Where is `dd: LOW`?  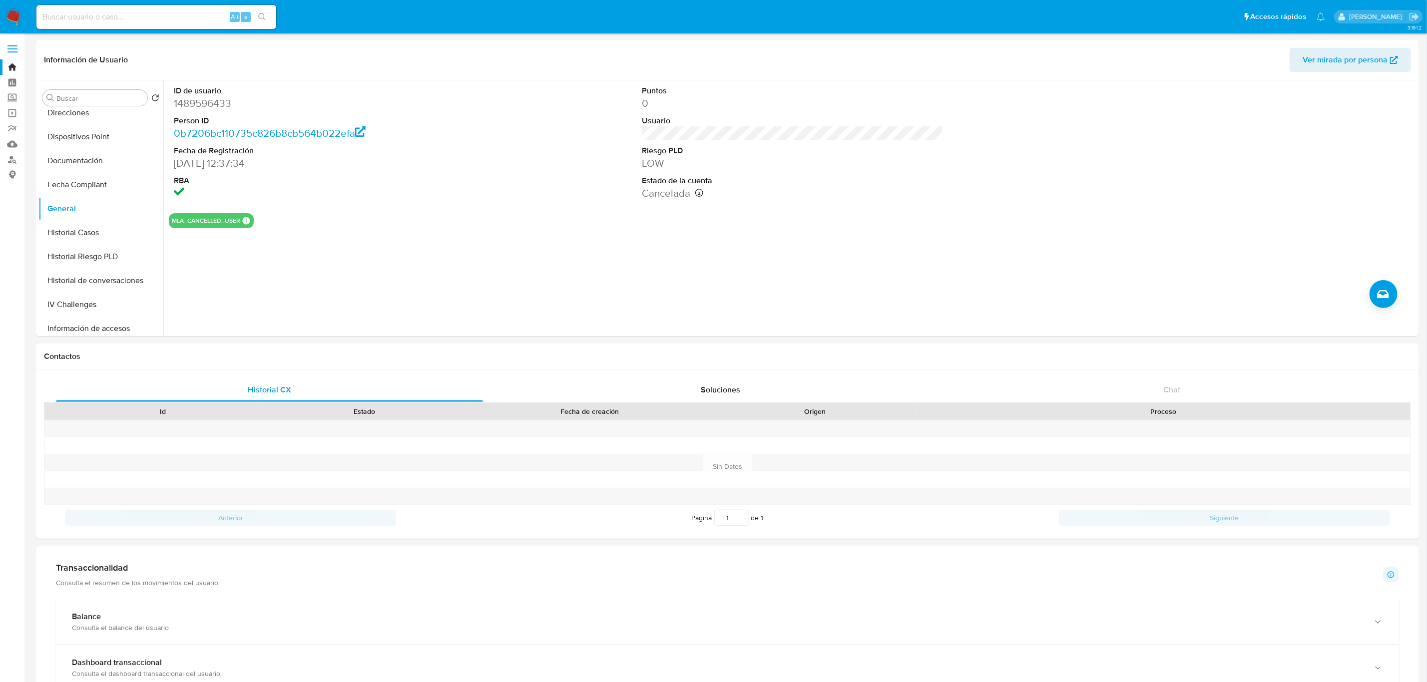 dd: LOW is located at coordinates (793, 163).